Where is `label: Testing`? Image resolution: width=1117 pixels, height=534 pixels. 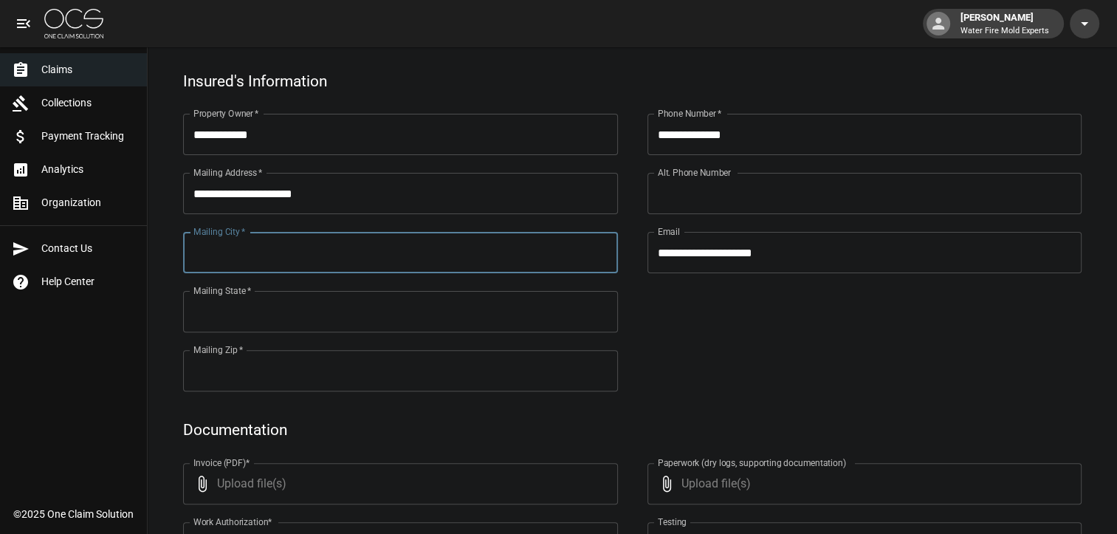
label: Testing is located at coordinates (672, 521).